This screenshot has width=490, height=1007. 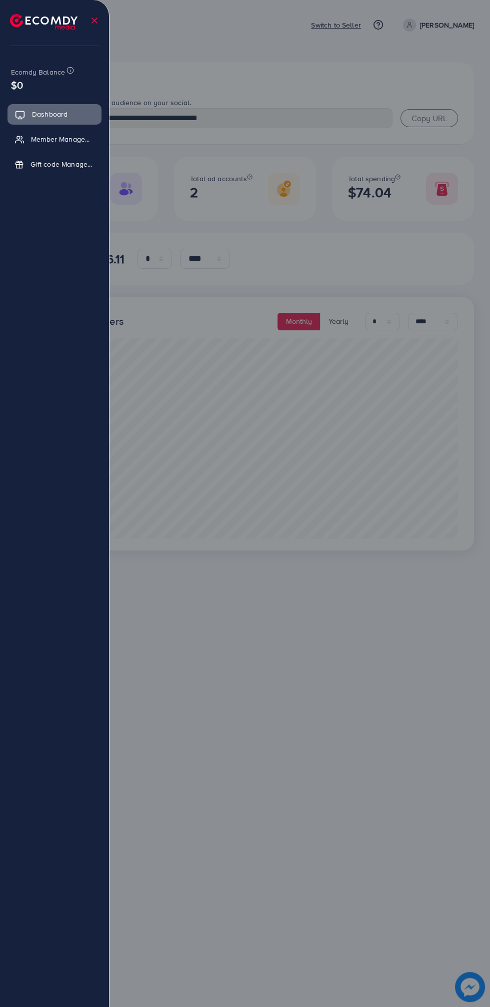 I want to click on a: Member Management, so click(x=55, y=139).